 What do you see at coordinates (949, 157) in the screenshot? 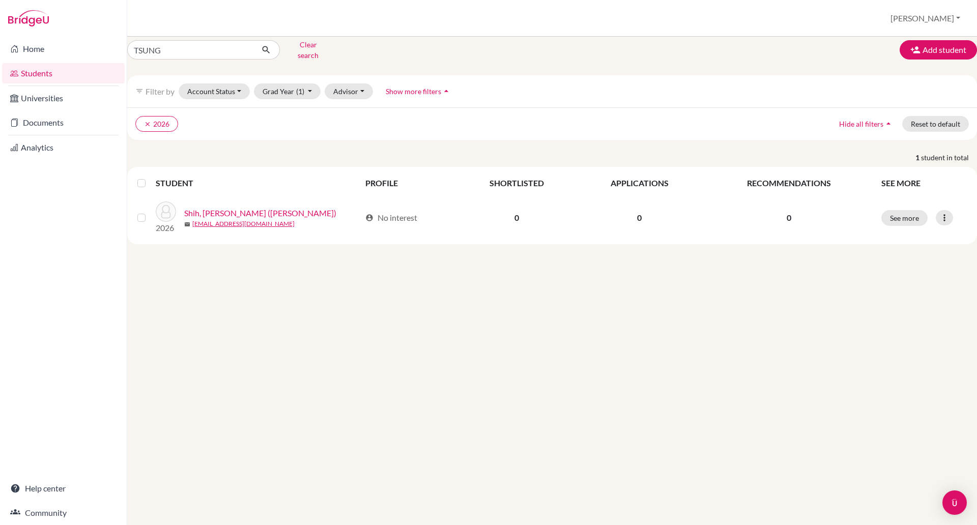
I see `span: student in total` at bounding box center [949, 157].